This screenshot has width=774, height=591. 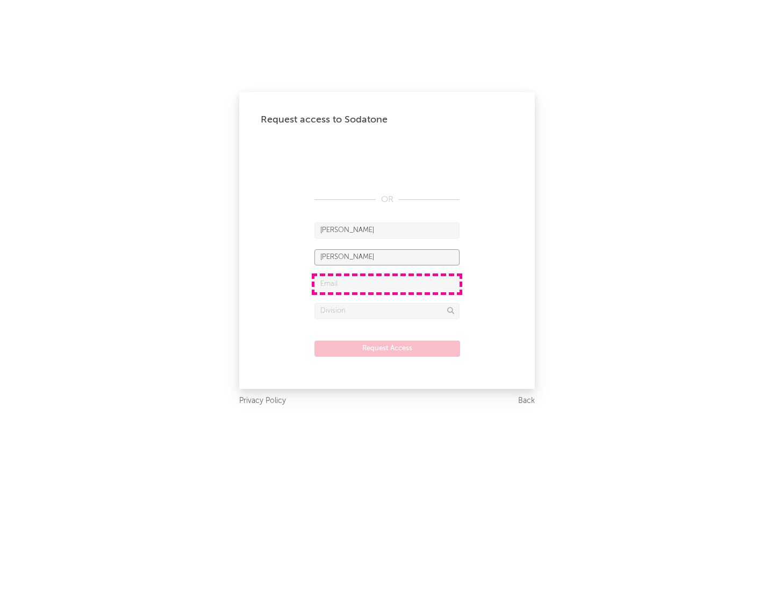 I want to click on div: OR, so click(x=387, y=200).